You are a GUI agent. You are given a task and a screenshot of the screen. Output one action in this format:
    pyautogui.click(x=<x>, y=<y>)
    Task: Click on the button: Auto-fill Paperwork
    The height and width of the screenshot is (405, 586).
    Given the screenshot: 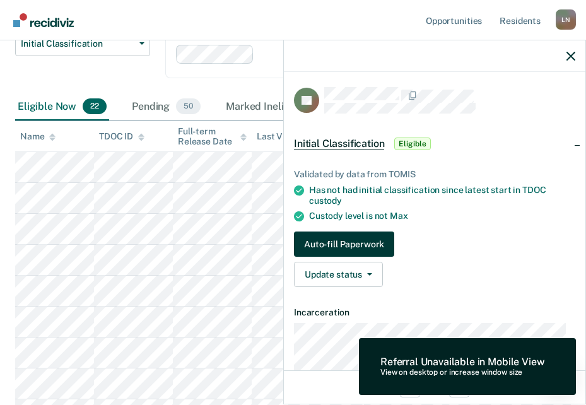 What is the action you would take?
    pyautogui.click(x=344, y=244)
    